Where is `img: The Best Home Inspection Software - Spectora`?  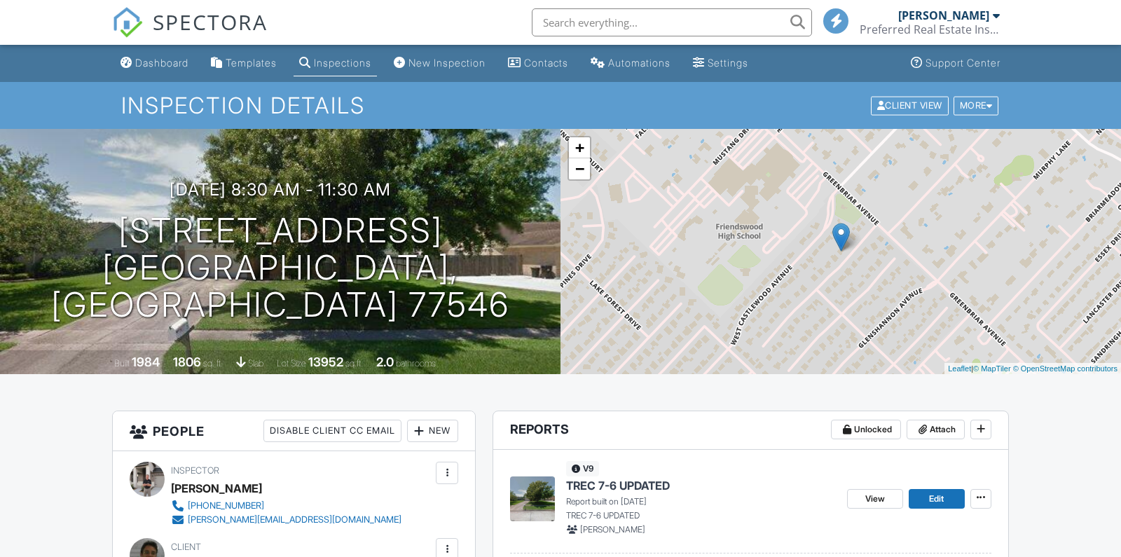 img: The Best Home Inspection Software - Spectora is located at coordinates (128, 22).